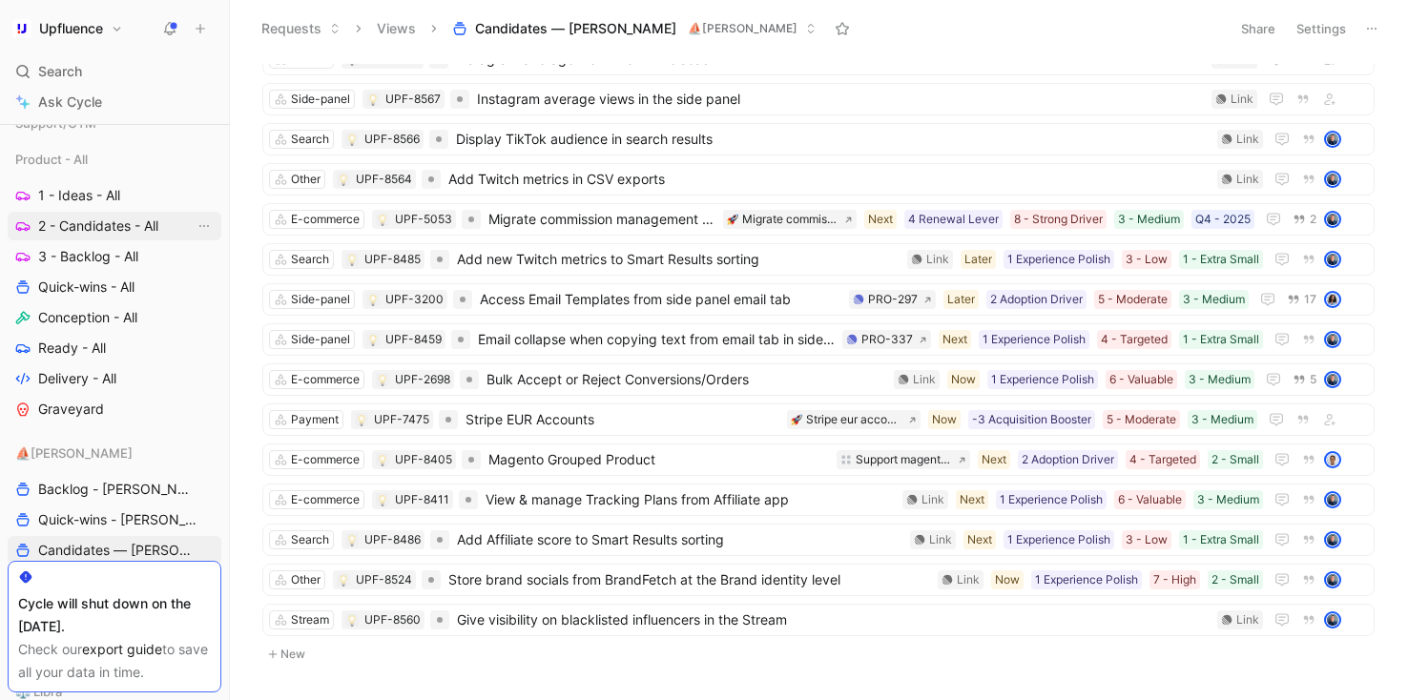  Describe the element at coordinates (819, 420) in the screenshot. I see `a: Payment💡UPF-7475Stripe EUR Accounts3 - Medium5 - Moderate-3 Acquisition BoosterNow🚀Stripe eur acc...` at that location.